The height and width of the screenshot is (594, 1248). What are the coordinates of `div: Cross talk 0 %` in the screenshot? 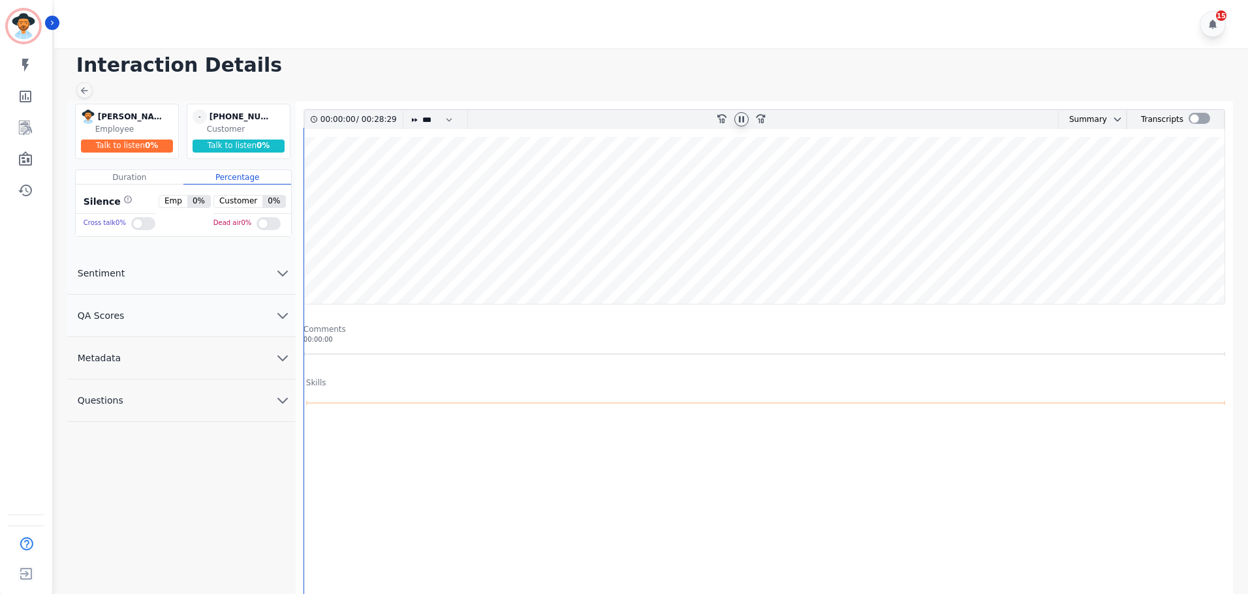 It's located at (104, 223).